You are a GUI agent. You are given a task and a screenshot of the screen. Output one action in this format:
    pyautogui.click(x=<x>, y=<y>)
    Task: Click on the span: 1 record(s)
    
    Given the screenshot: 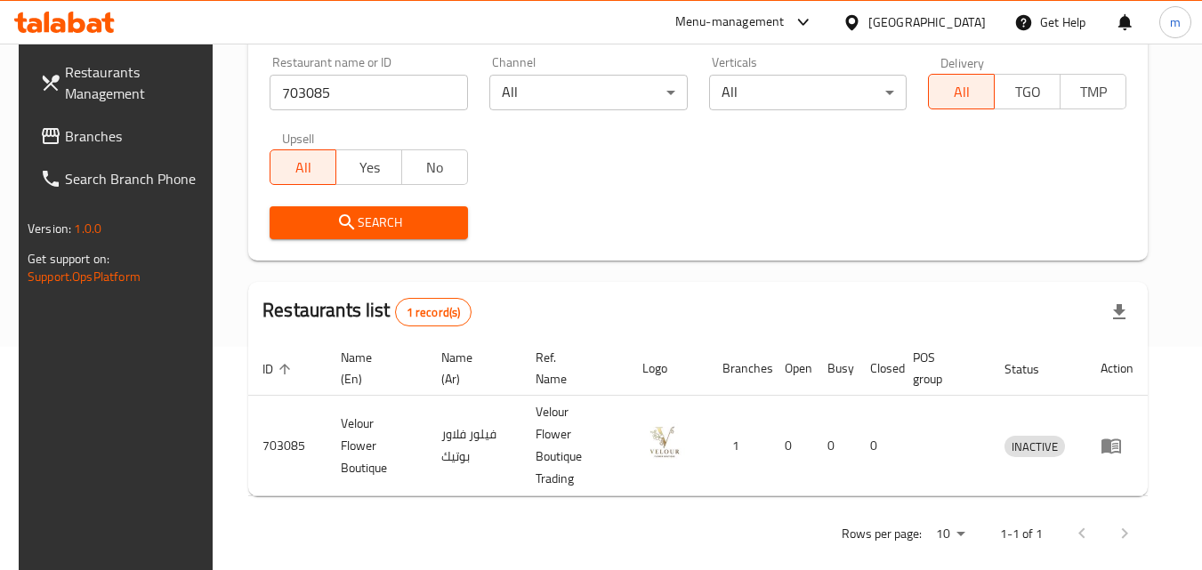 What is the action you would take?
    pyautogui.click(x=433, y=312)
    